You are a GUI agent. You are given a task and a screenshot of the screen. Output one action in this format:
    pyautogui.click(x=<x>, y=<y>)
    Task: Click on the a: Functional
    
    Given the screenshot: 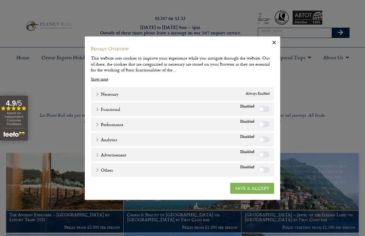 What is the action you would take?
    pyautogui.click(x=108, y=109)
    